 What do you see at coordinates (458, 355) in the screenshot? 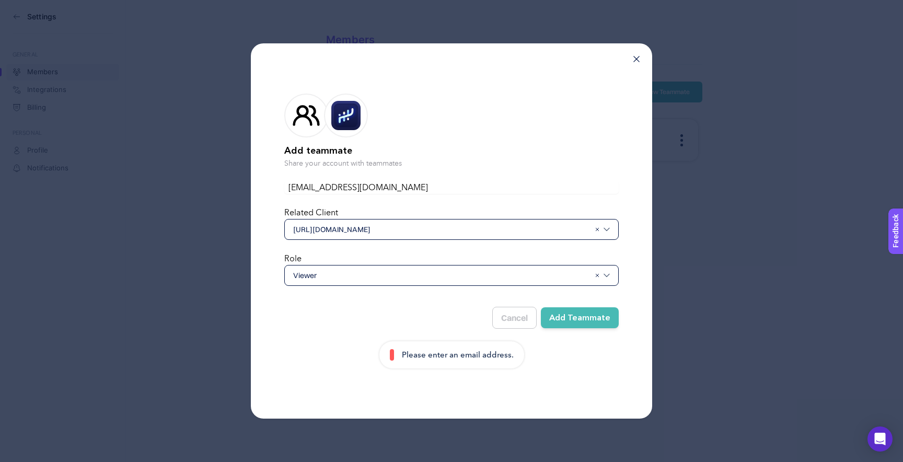
I see `p: Please enter an email address.` at bounding box center [458, 355].